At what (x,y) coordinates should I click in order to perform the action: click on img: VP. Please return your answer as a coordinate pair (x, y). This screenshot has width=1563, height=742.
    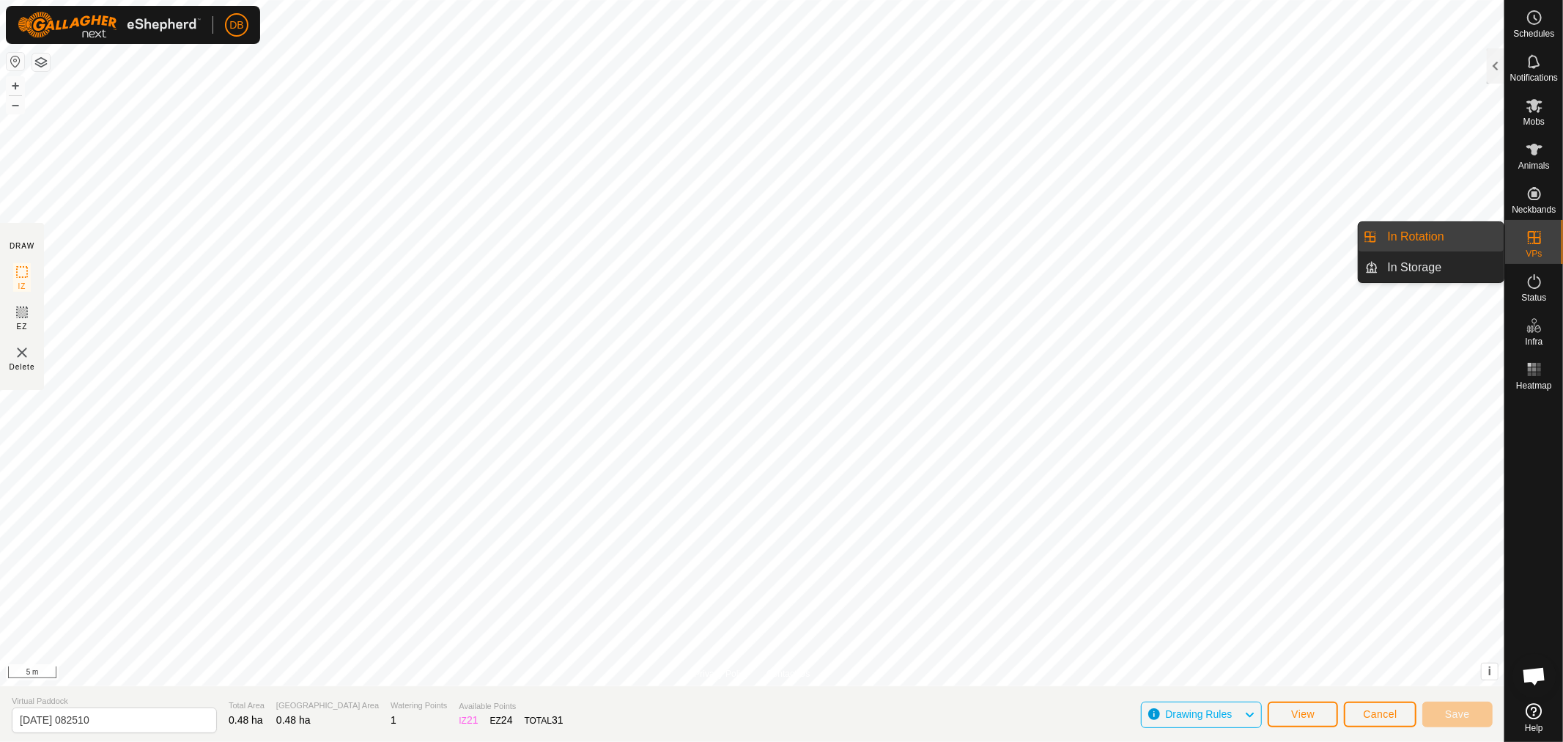
    Looking at the image, I should click on (22, 352).